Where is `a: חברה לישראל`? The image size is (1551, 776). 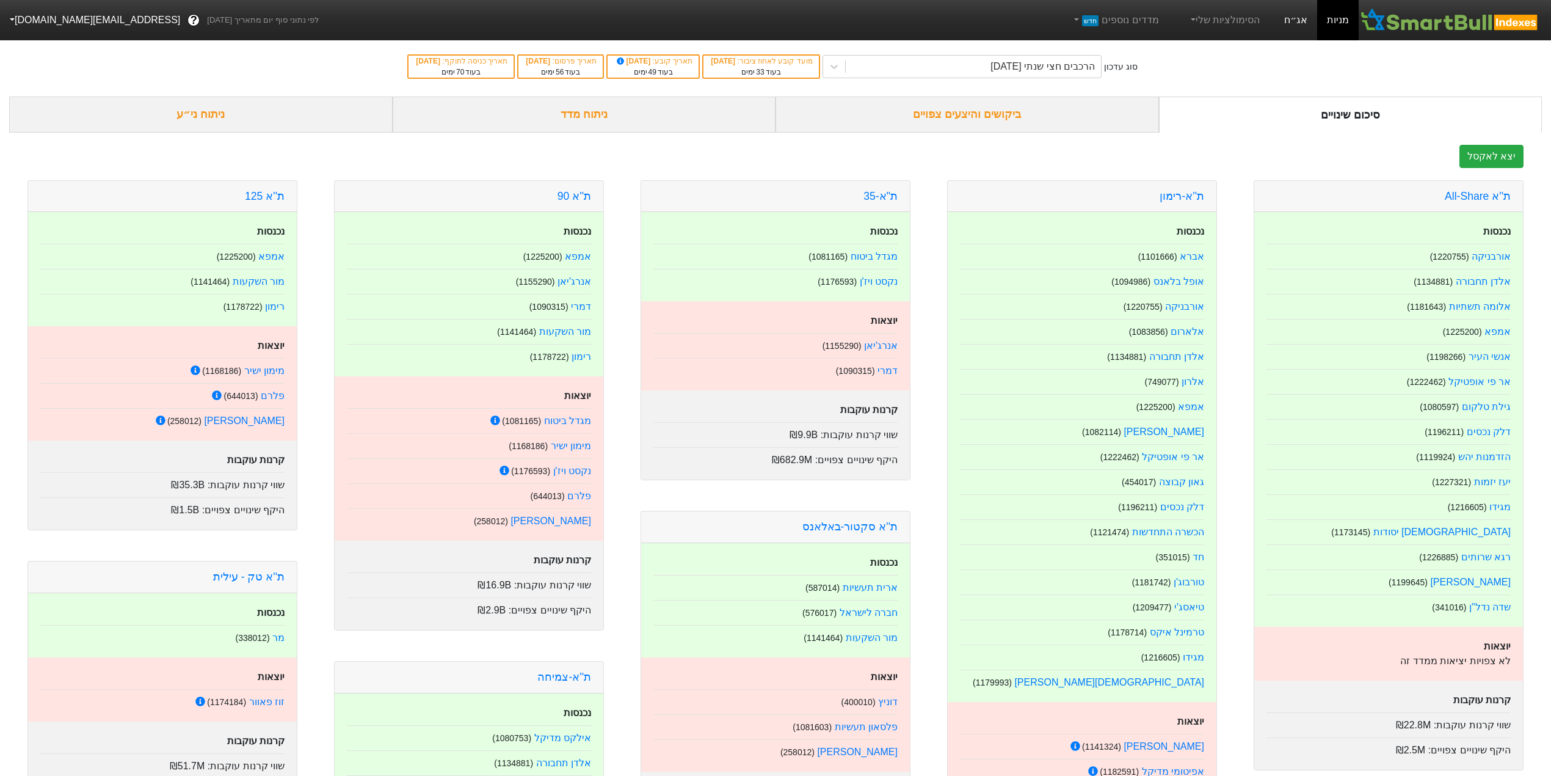
a: חברה לישראל is located at coordinates (869, 612).